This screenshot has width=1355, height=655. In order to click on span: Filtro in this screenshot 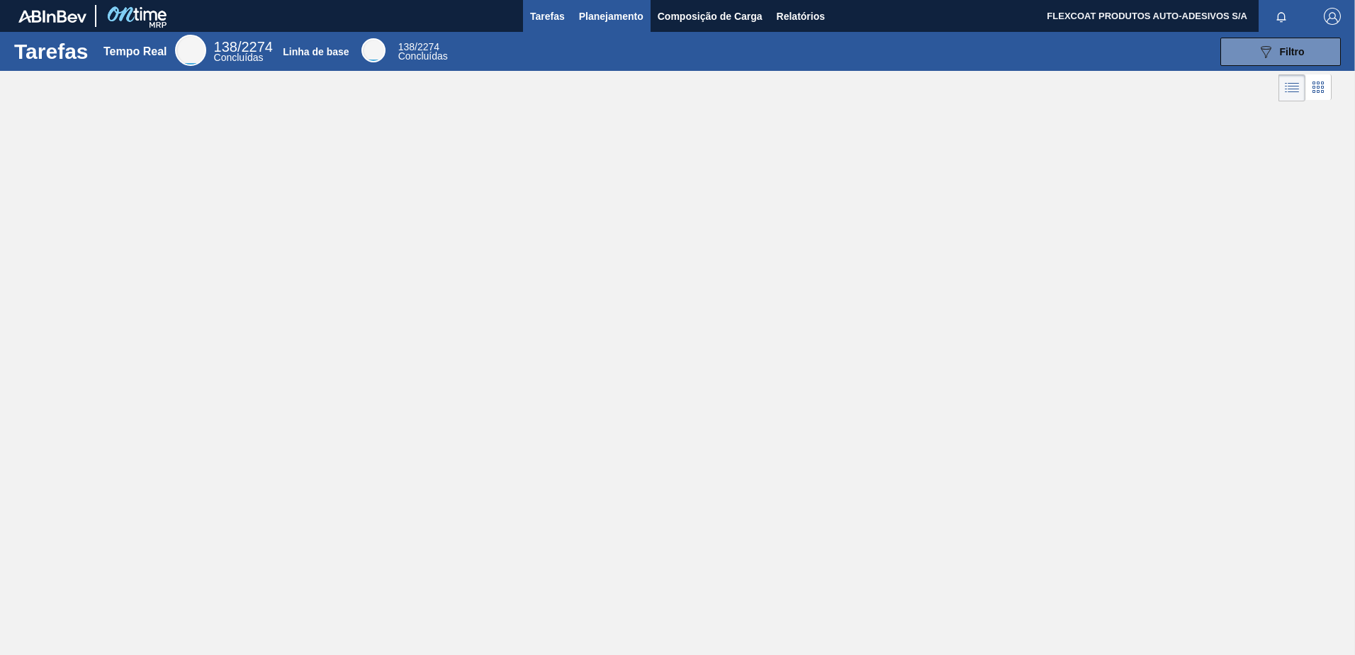, I will do `click(1292, 52)`.